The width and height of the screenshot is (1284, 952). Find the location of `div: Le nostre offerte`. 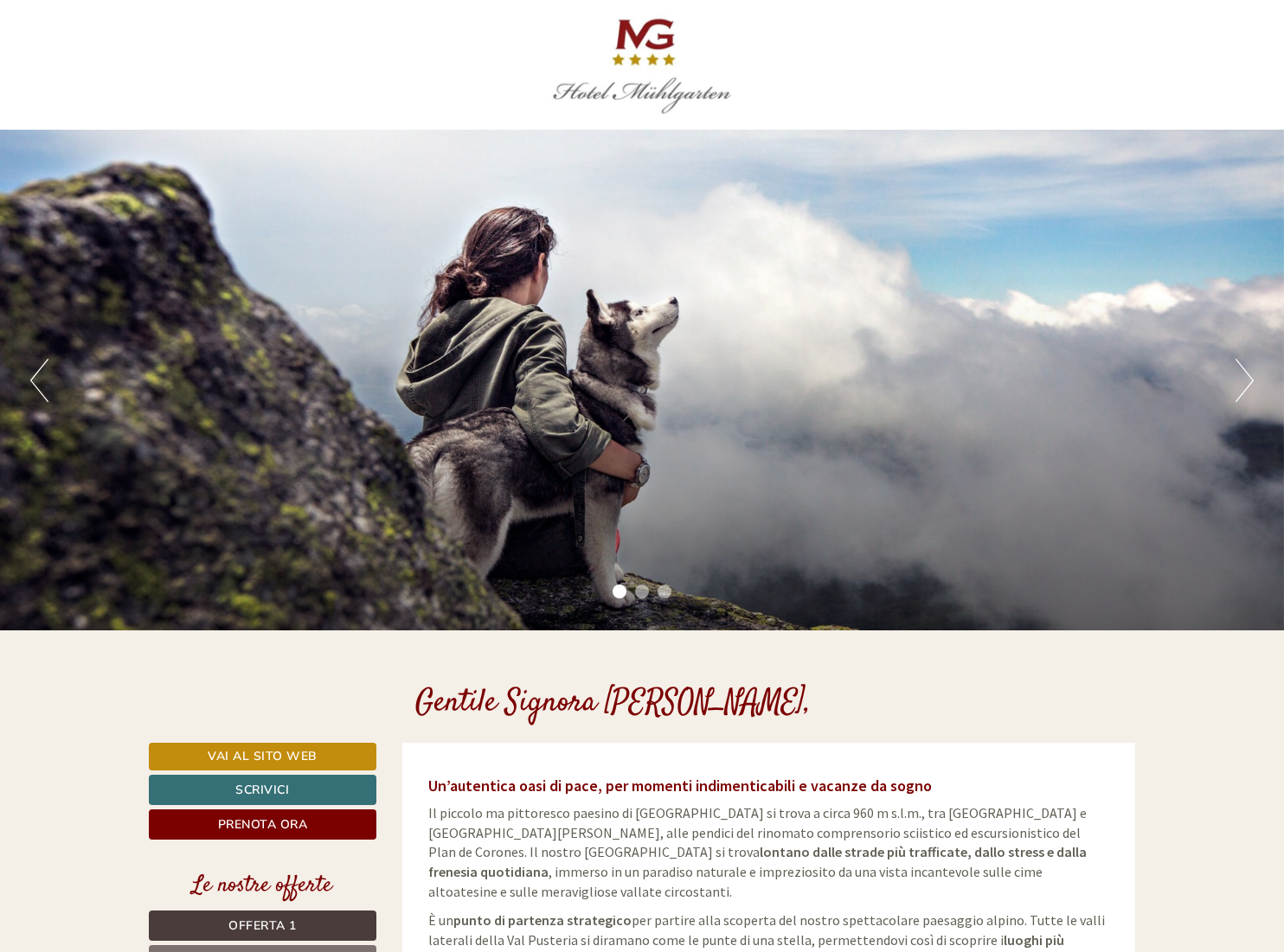

div: Le nostre offerte is located at coordinates (262, 886).